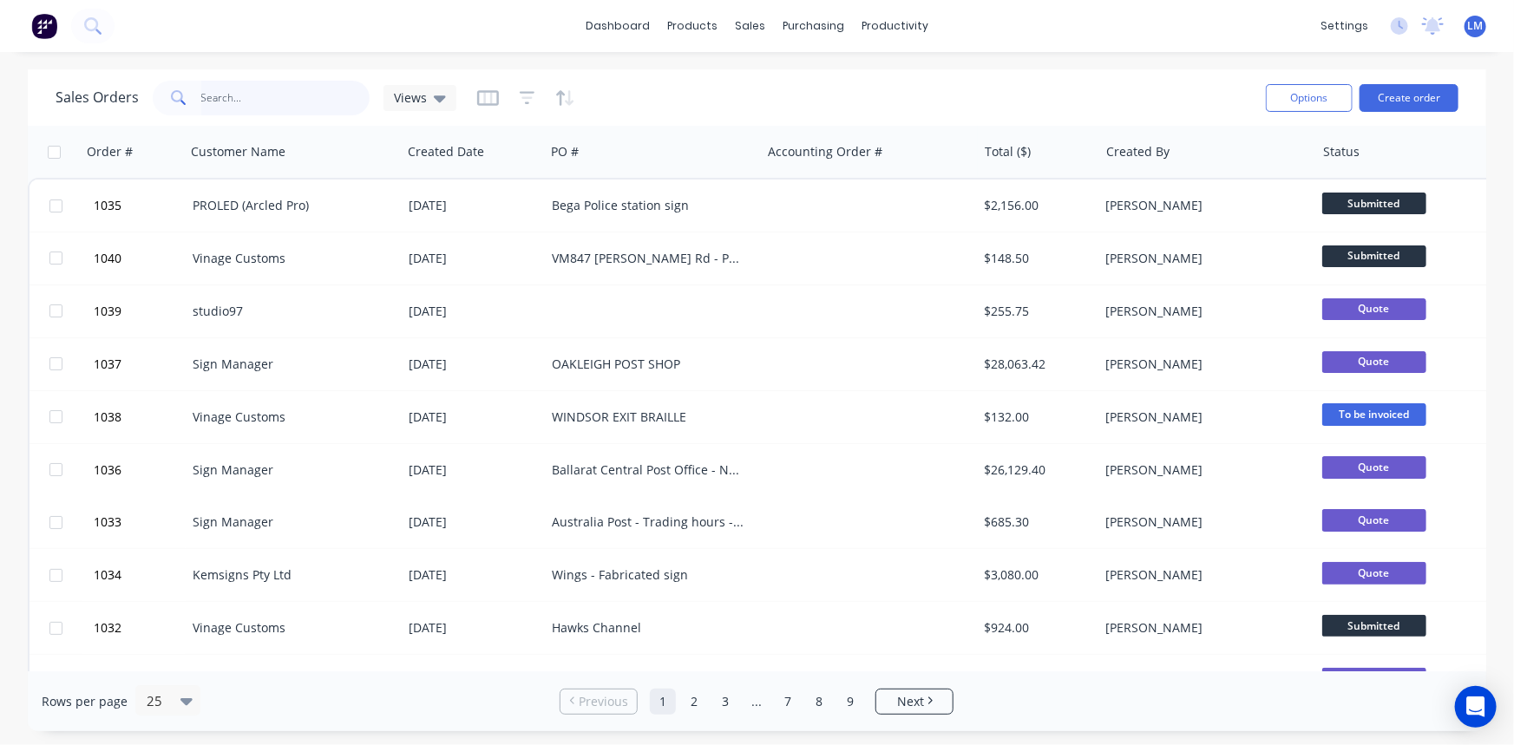 Image resolution: width=1514 pixels, height=745 pixels. What do you see at coordinates (599, 702) in the screenshot?
I see `a: Previous page` at bounding box center [599, 702].